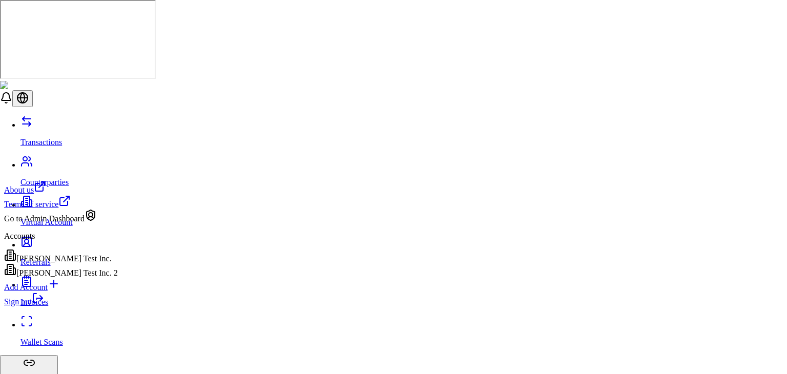  I want to click on a: About us, so click(61, 188).